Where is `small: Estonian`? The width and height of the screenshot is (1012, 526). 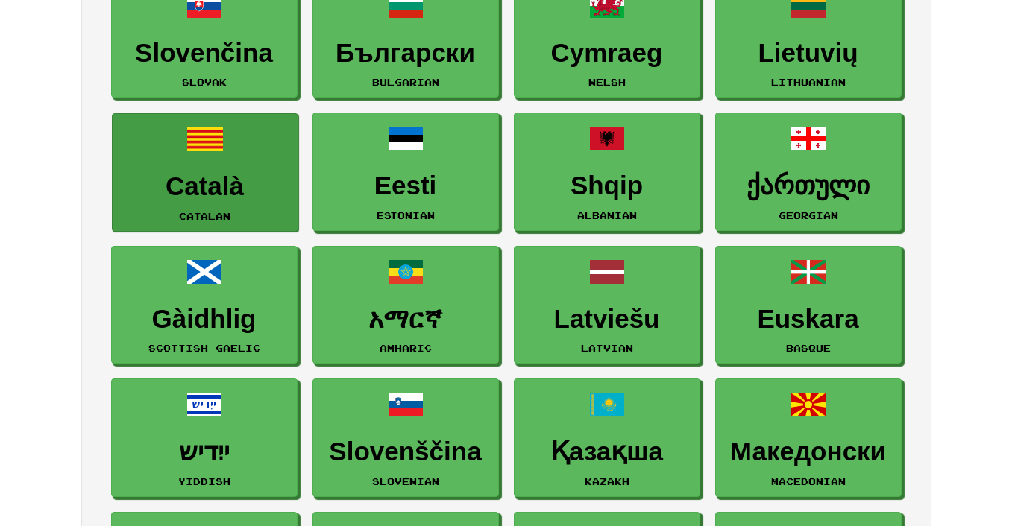
small: Estonian is located at coordinates (406, 215).